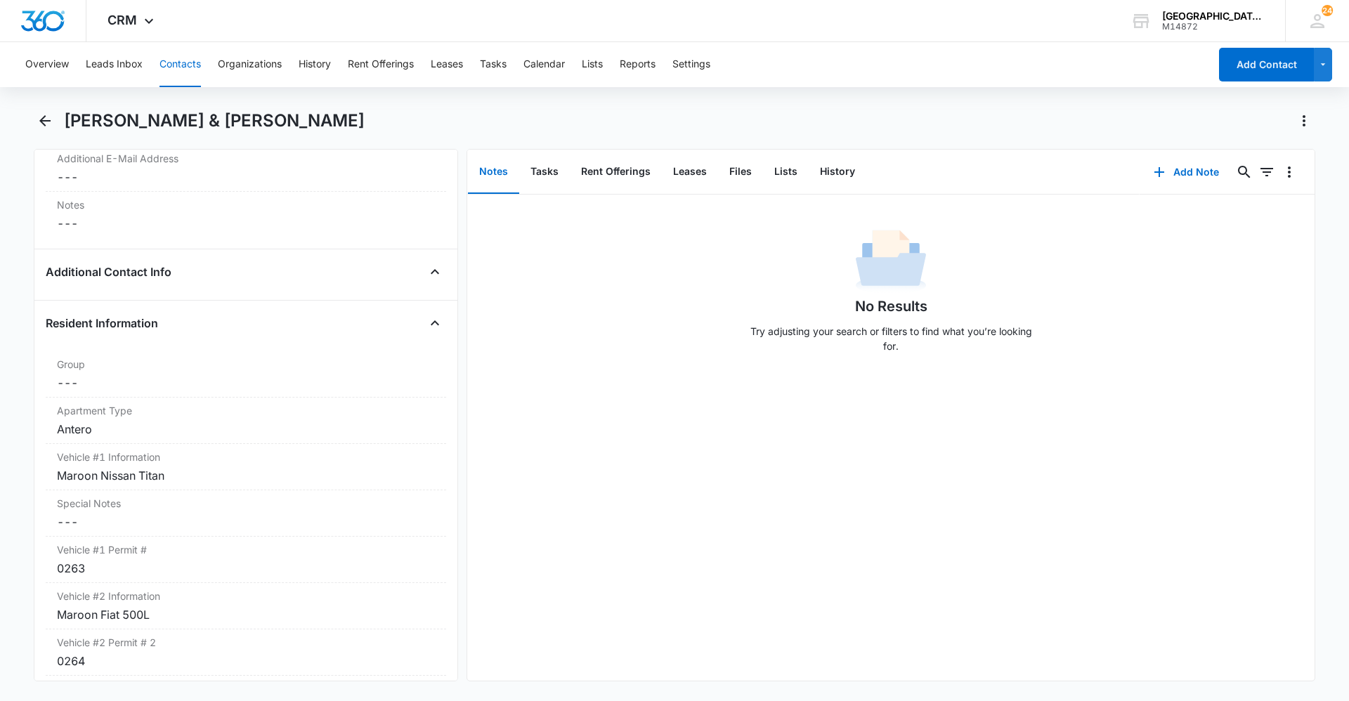 The width and height of the screenshot is (1349, 701). I want to click on div: Vehicle #1 InformationMaroon Nissan Titan, so click(246, 467).